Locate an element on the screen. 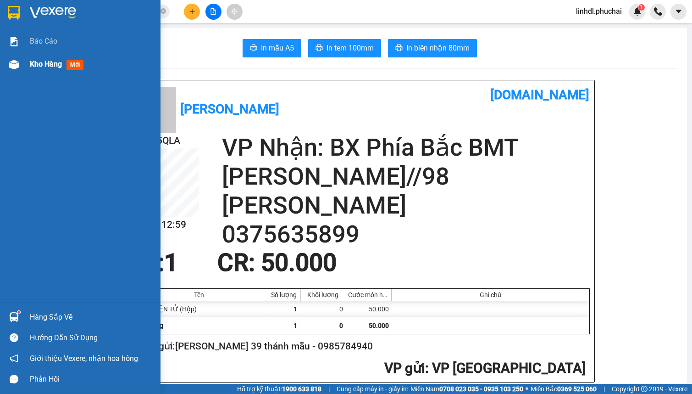 Image resolution: width=692 pixels, height=394 pixels. div: 0985784940 is located at coordinates (54, 58).